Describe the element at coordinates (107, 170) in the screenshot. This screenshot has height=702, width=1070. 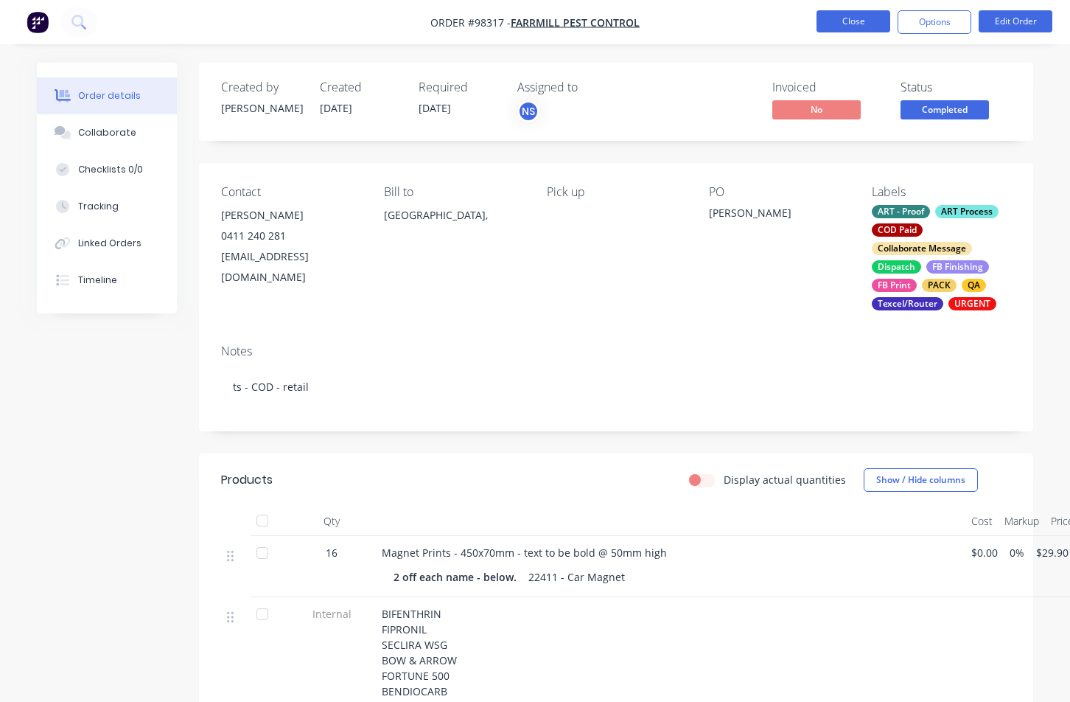
I see `button: Checklists 0/0` at that location.